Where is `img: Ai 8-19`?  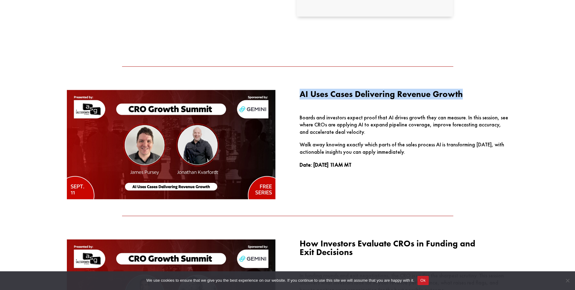
img: Ai 8-19 is located at coordinates (171, 144).